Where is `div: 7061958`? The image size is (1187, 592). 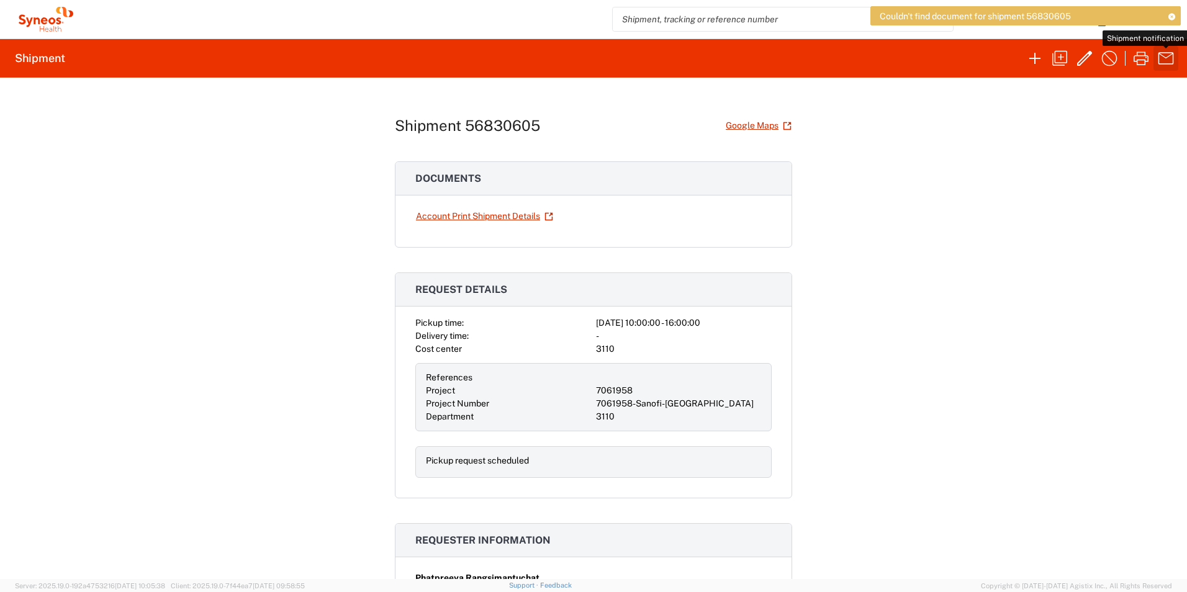
div: 7061958 is located at coordinates (678, 390).